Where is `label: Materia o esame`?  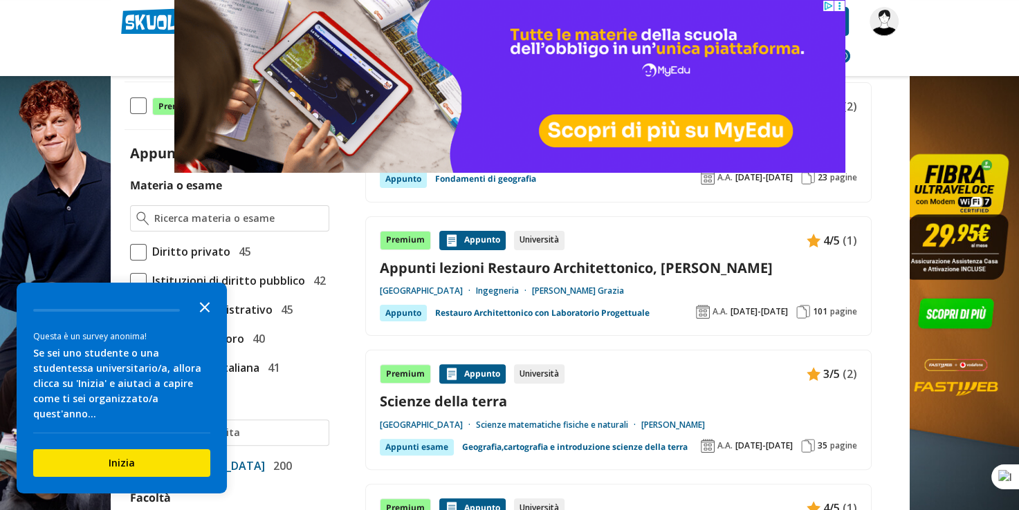 label: Materia o esame is located at coordinates (176, 185).